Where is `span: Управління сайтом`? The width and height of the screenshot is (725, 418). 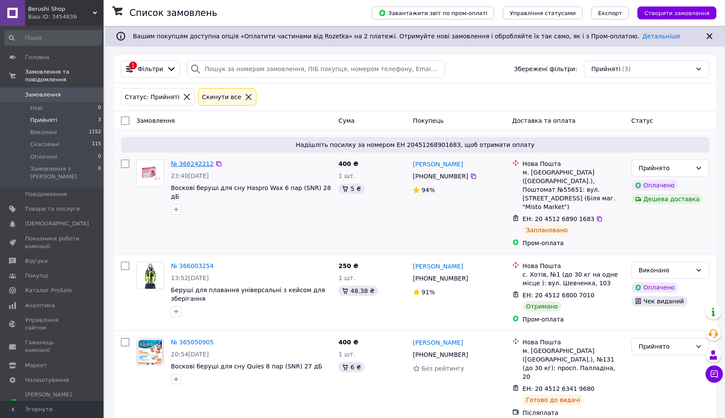 span: Управління сайтом is located at coordinates (52, 324).